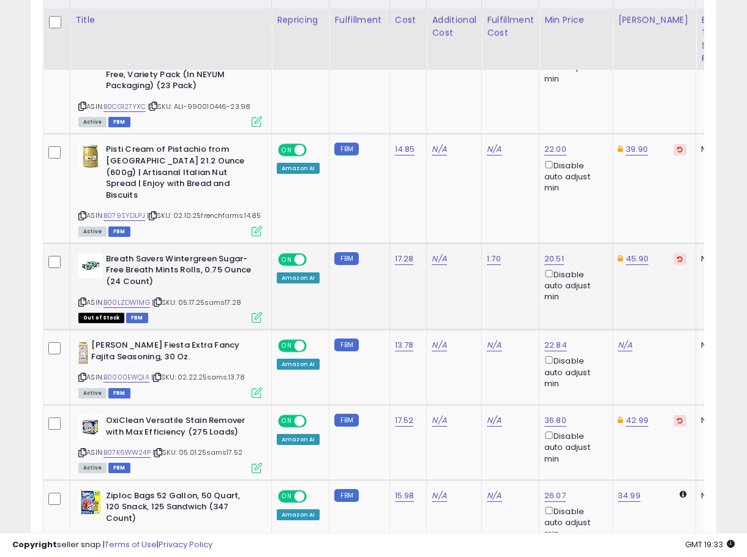 This screenshot has height=557, width=747. Describe the element at coordinates (83, 352) in the screenshot. I see `img: 51h35fJ9BCL._SL40_.jpg` at that location.